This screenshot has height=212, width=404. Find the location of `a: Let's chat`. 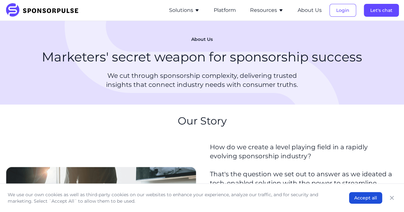

a: Let's chat is located at coordinates (382, 10).